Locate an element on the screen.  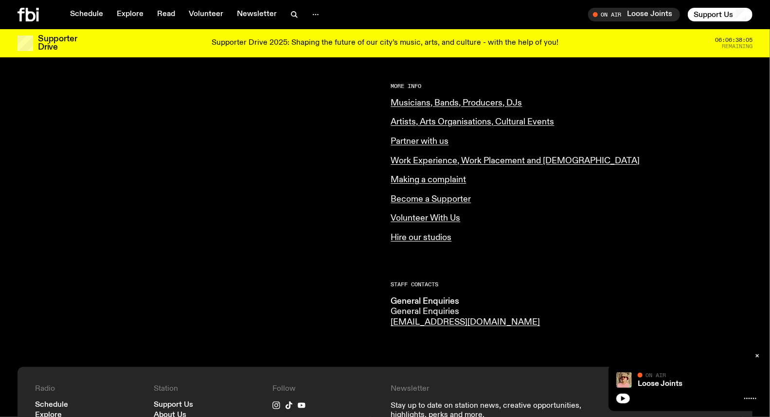
a: Become a Supporter is located at coordinates (431, 199).